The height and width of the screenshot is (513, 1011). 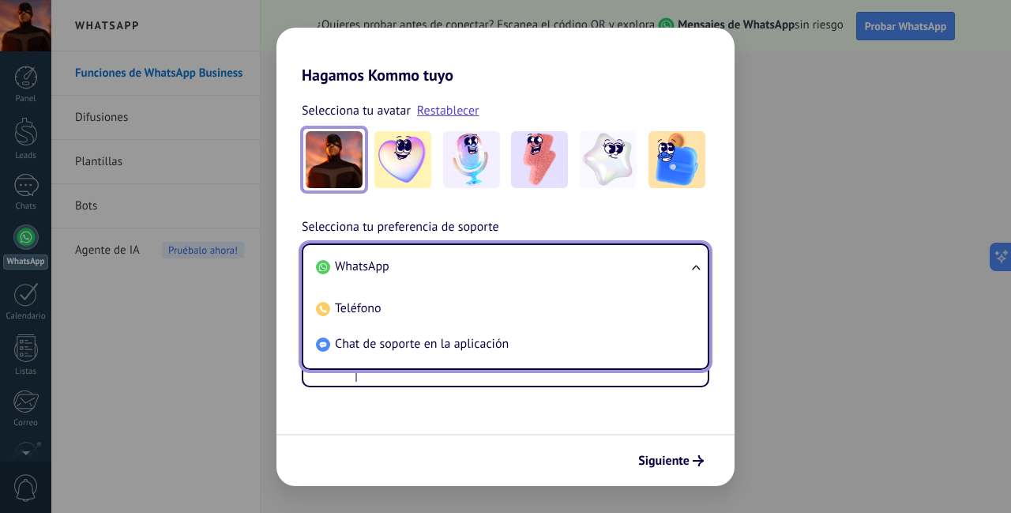 What do you see at coordinates (358, 308) in the screenshot?
I see `span: Teléfono` at bounding box center [358, 308].